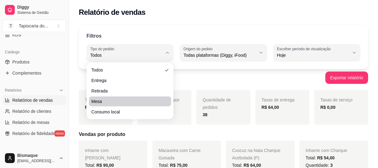 This screenshot has height=168, width=378. I want to click on span: Quantidade de pedidos, so click(216, 103).